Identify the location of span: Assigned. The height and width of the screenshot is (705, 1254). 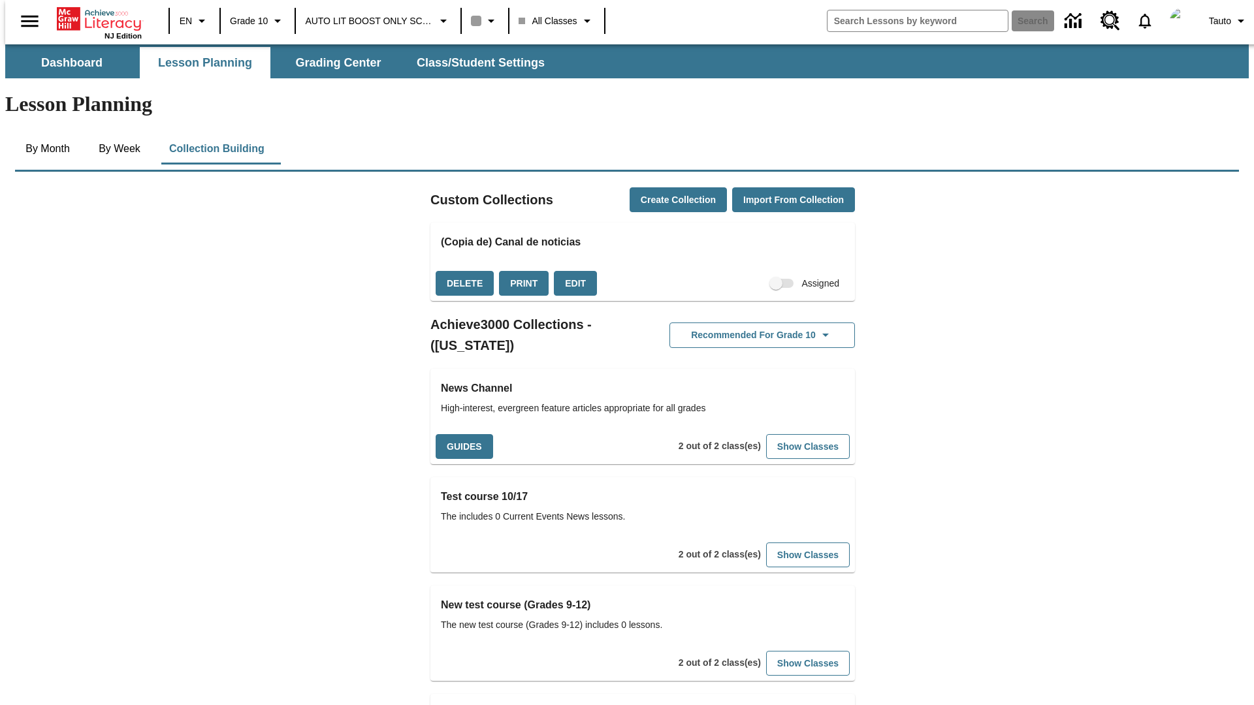
(820, 283).